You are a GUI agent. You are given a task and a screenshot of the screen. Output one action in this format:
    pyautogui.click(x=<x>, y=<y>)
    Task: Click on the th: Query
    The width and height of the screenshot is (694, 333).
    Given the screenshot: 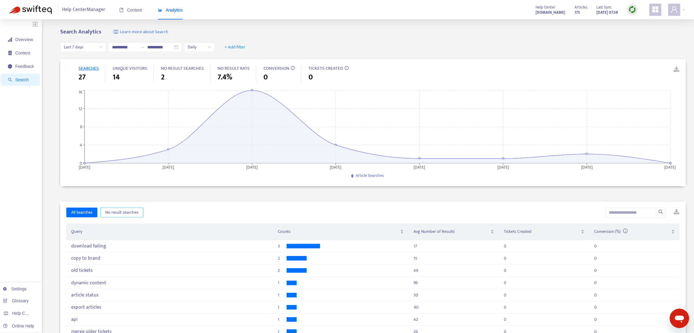 What is the action you would take?
    pyautogui.click(x=169, y=231)
    